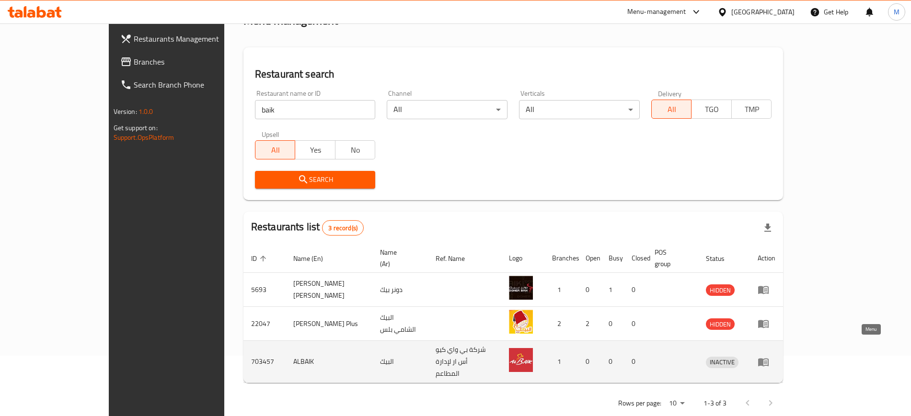  Describe the element at coordinates (264, 362) in the screenshot. I see `td: 703457` at that location.